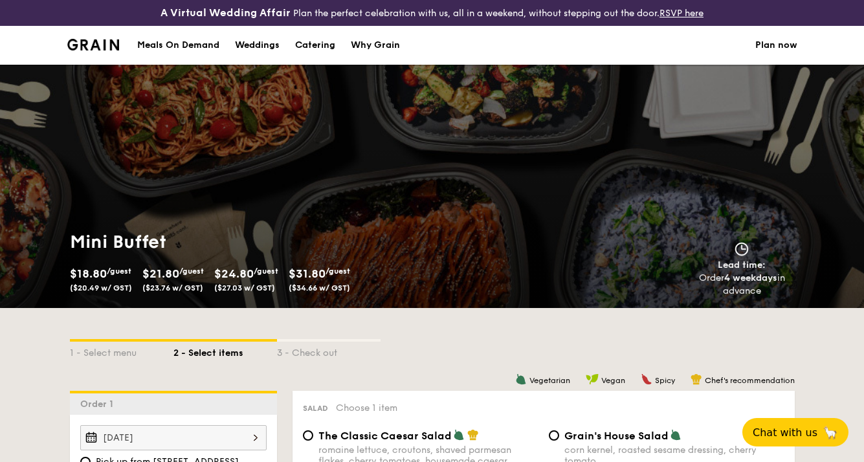 The height and width of the screenshot is (462, 864). What do you see at coordinates (257, 45) in the screenshot?
I see `div: Weddings` at bounding box center [257, 45].